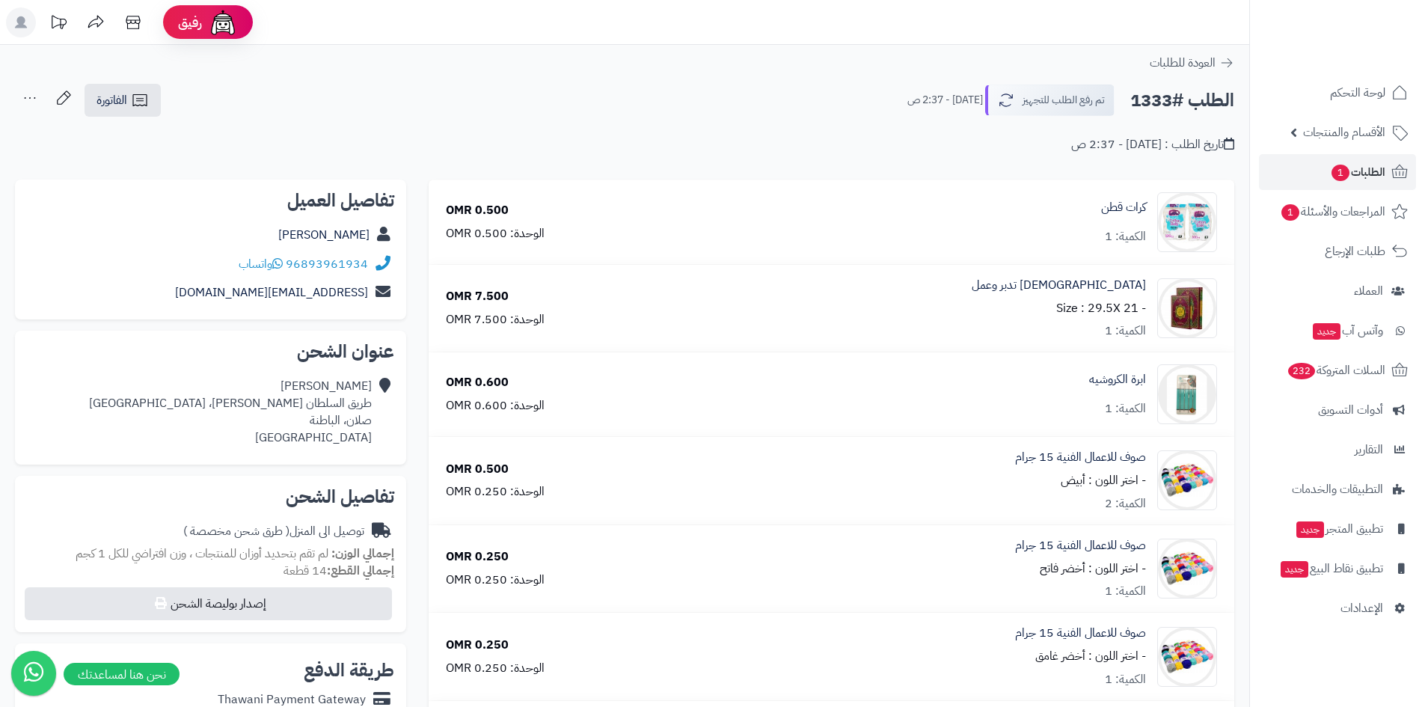 The image size is (1425, 707). Describe the element at coordinates (477, 382) in the screenshot. I see `div: 0.600 OMR` at that location.